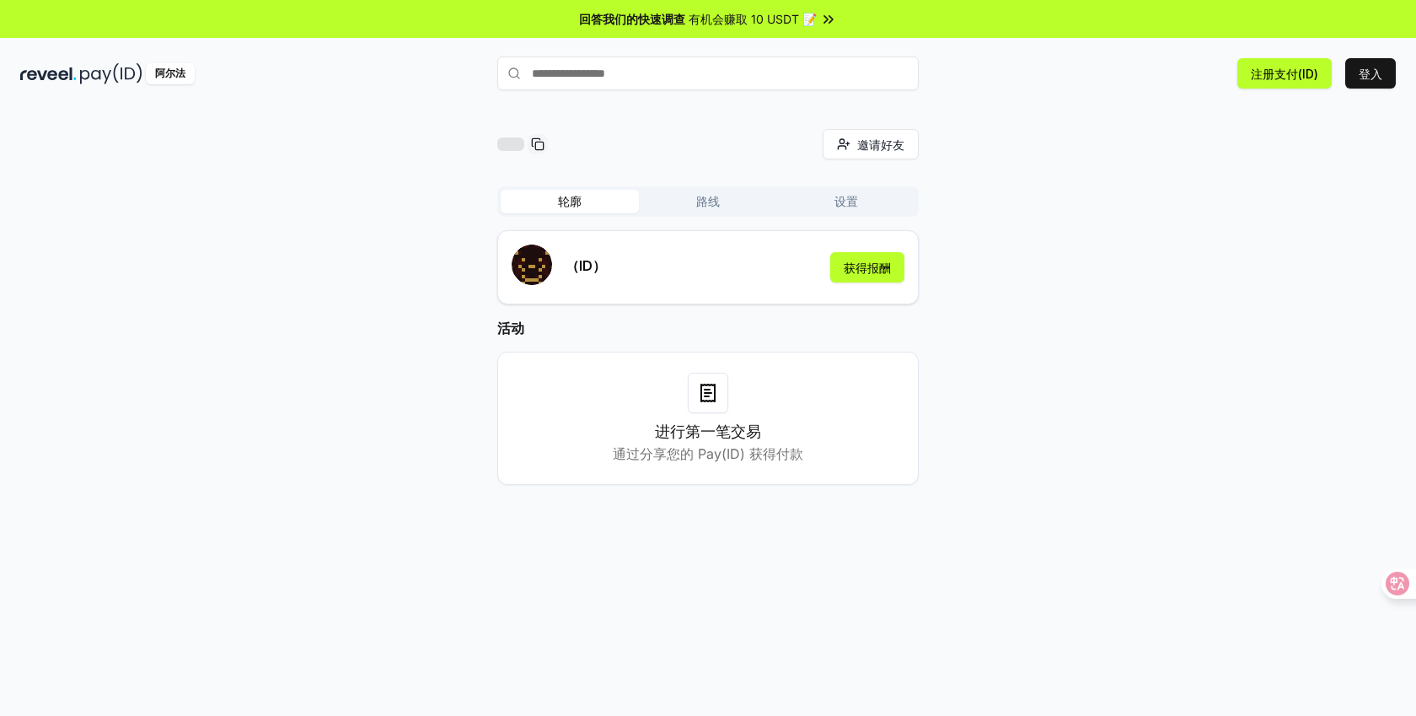  Describe the element at coordinates (170, 73) in the screenshot. I see `font: 阿尔法` at that location.